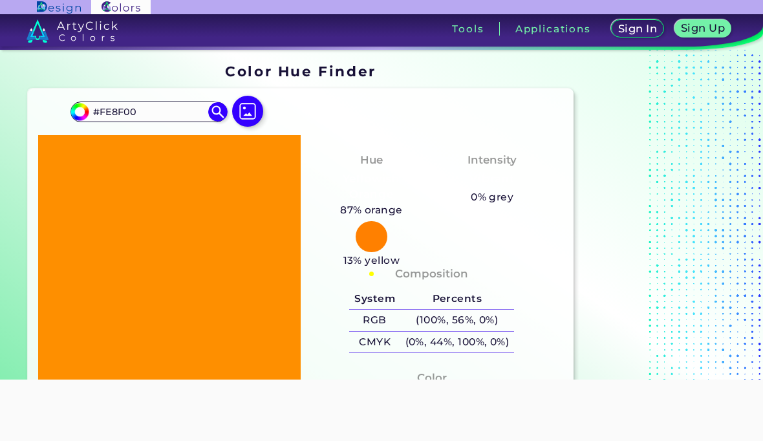 The height and width of the screenshot is (441, 763). Describe the element at coordinates (432, 378) in the screenshot. I see `h4: Color` at that location.